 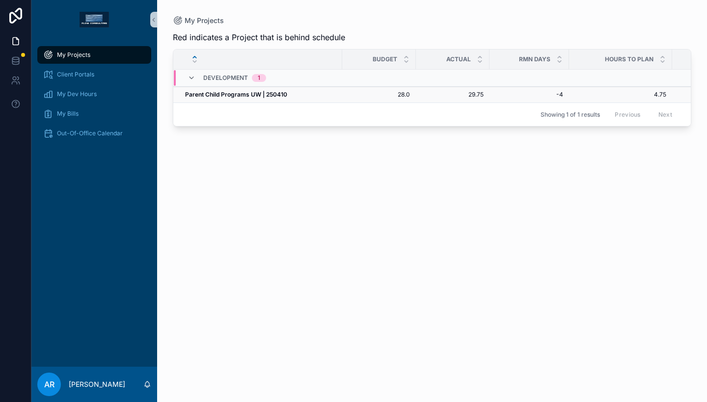 I want to click on a: Out-Of-Office Calendar, so click(x=94, y=133).